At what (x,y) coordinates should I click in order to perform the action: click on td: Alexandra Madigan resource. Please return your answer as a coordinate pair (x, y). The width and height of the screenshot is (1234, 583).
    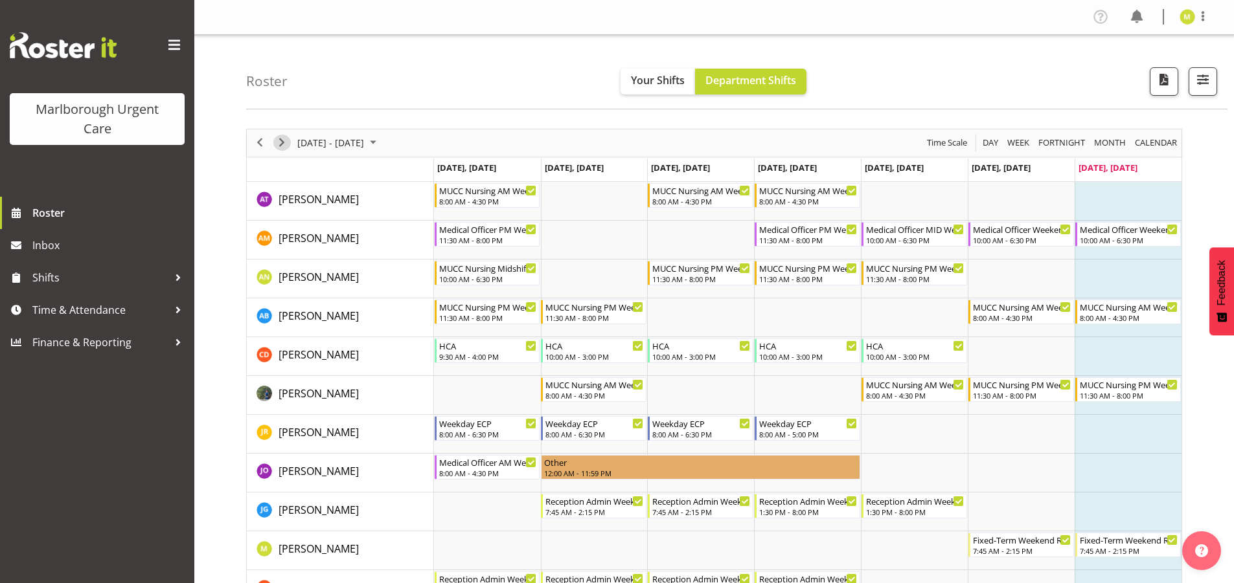
    Looking at the image, I should click on (340, 240).